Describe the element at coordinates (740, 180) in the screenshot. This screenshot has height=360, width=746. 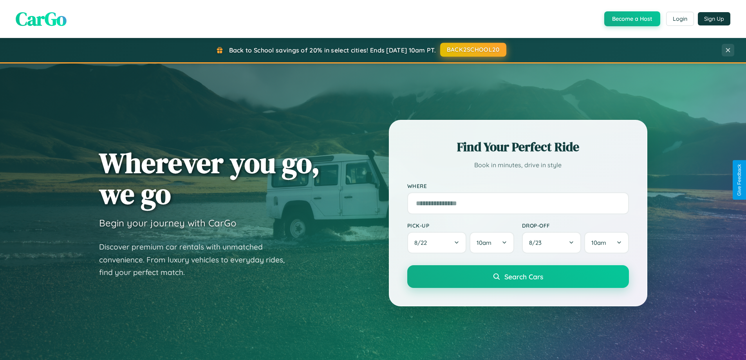
I see `div: Give Feedback` at that location.